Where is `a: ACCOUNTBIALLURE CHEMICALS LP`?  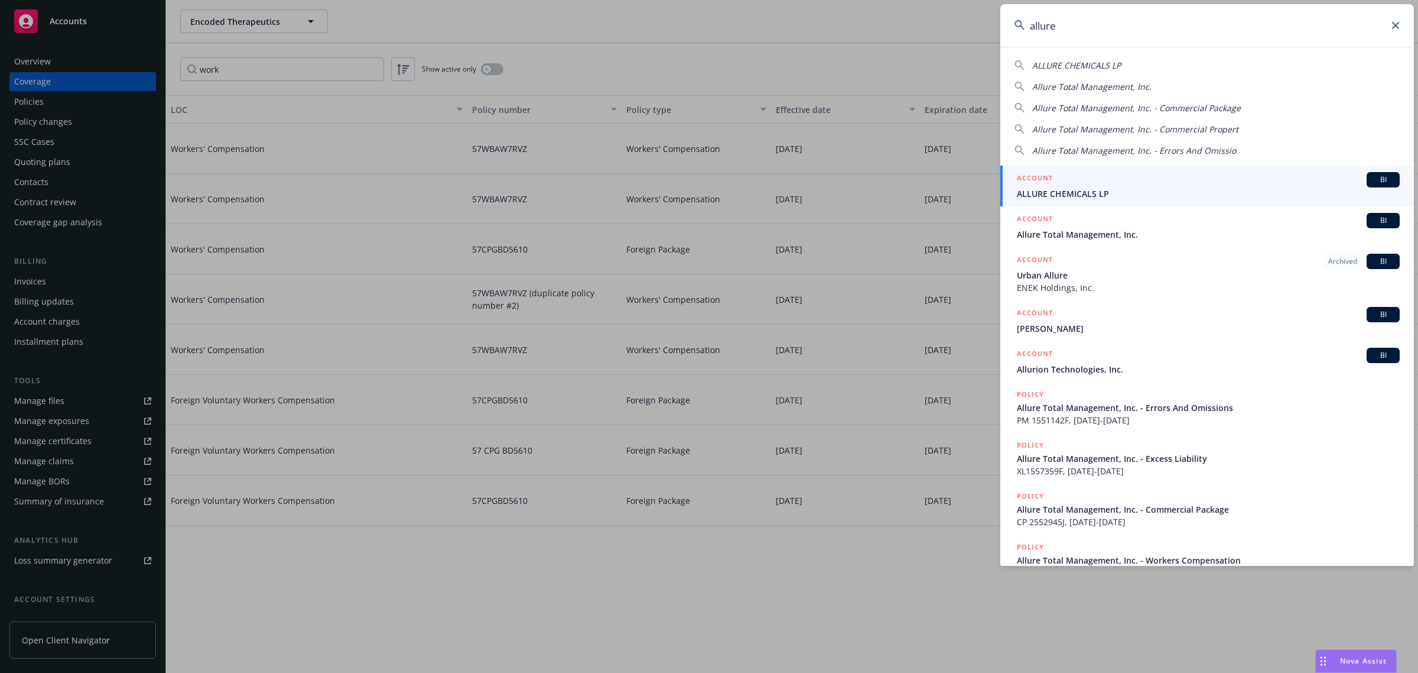 a: ACCOUNTBIALLURE CHEMICALS LP is located at coordinates (1207, 186).